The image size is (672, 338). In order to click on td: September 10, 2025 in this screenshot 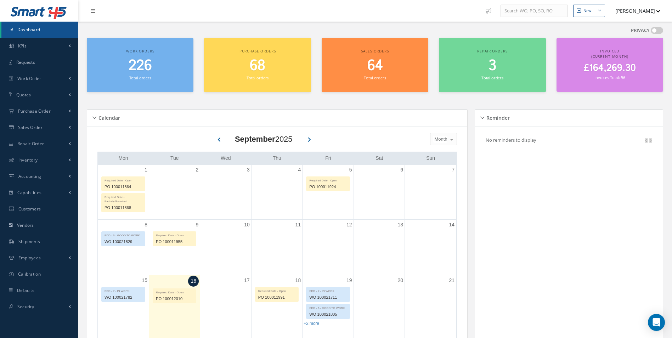, I will do `click(226, 247)`.